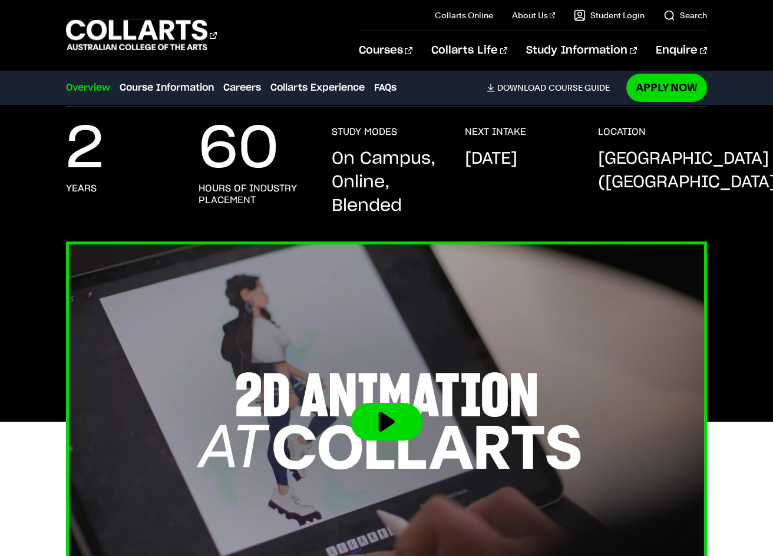 The height and width of the screenshot is (556, 773). Describe the element at coordinates (581, 51) in the screenshot. I see `a: Study Information` at that location.